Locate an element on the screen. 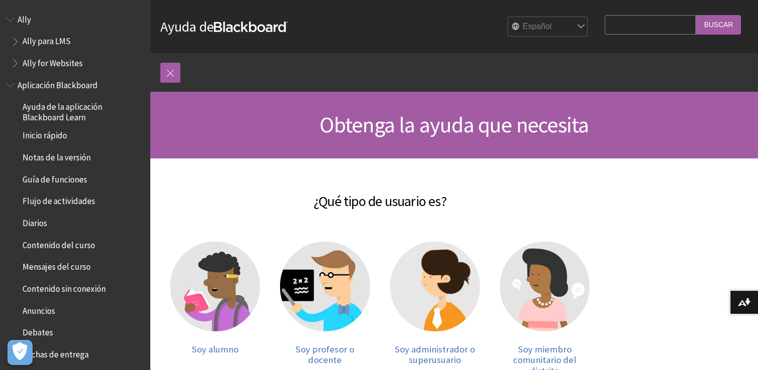 This screenshot has width=758, height=370. span: Debates is located at coordinates (38, 331).